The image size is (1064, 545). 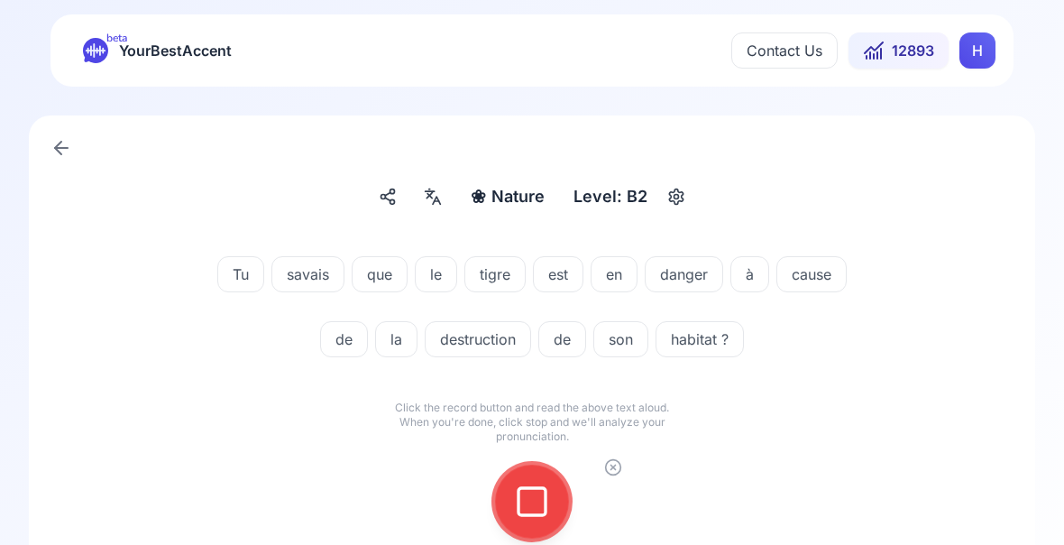 What do you see at coordinates (396, 339) in the screenshot?
I see `span: la` at bounding box center [396, 339].